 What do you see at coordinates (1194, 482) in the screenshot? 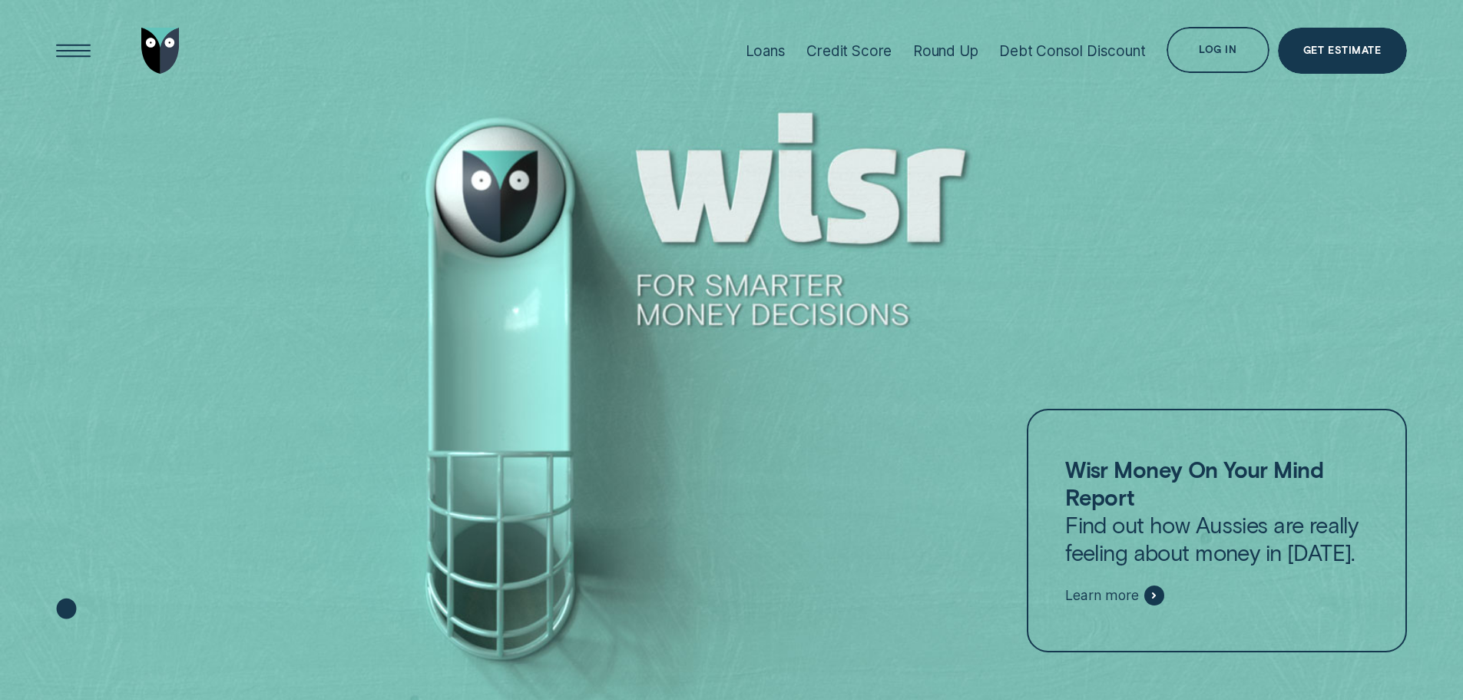
I see `strong: Wisr Money On Your Mind Report` at bounding box center [1194, 482].